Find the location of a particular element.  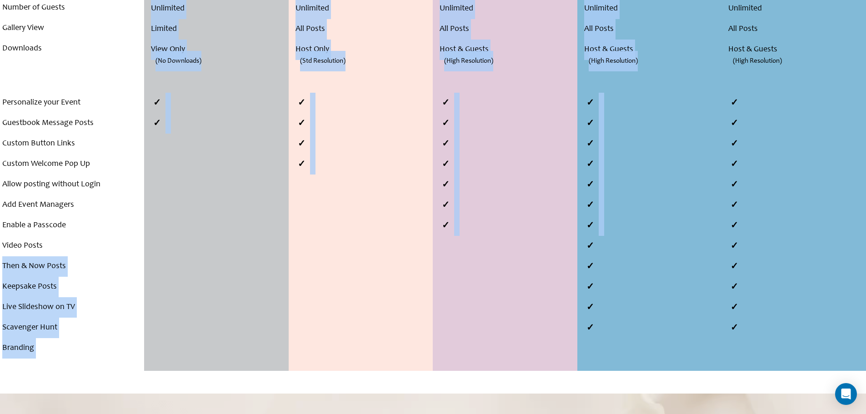

li: Personalize your Event is located at coordinates (72, 103).